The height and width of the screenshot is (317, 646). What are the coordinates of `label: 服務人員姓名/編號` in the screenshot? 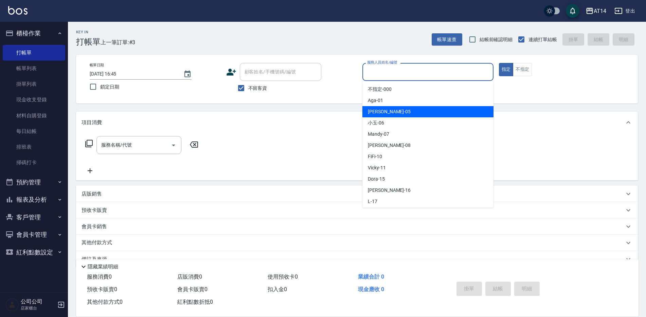 It's located at (382, 62).